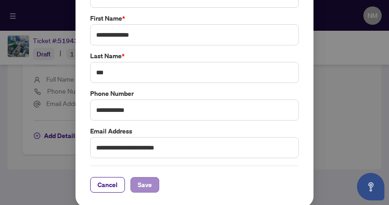  What do you see at coordinates (108, 185) in the screenshot?
I see `span: Cancel` at bounding box center [108, 185].